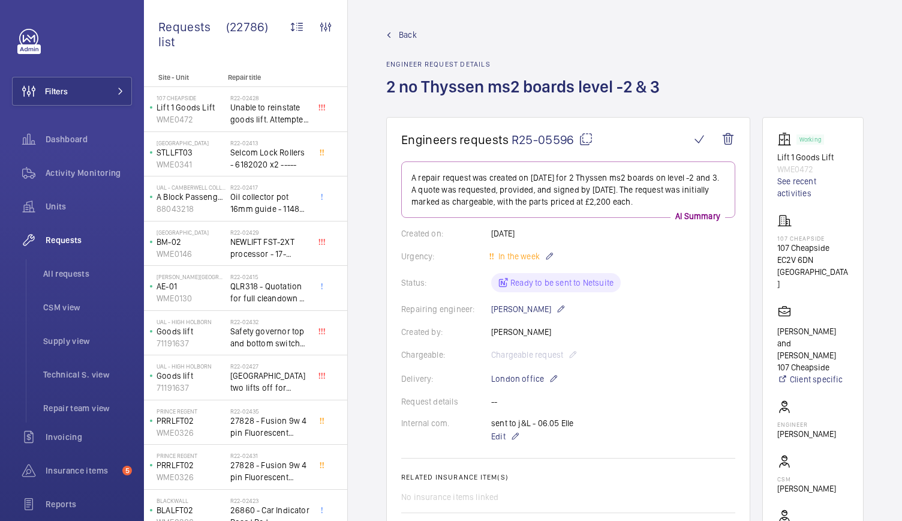 This screenshot has width=902, height=521. I want to click on span: Supply view, so click(88, 341).